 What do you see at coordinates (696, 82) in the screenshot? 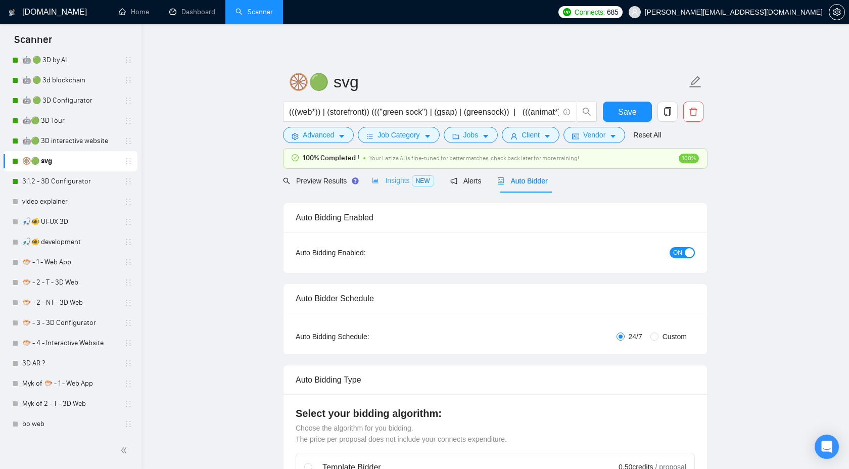
I see `span: edit` at bounding box center [696, 82].